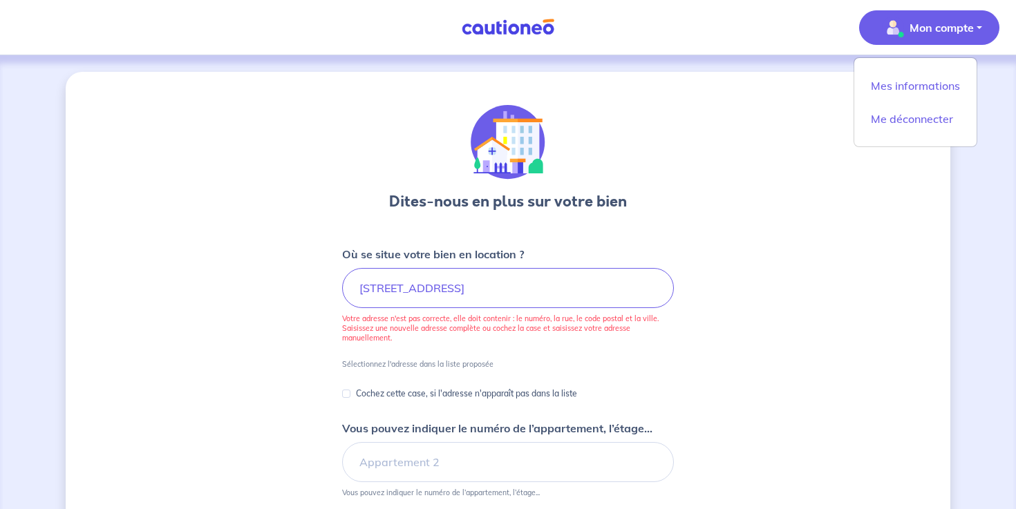  Describe the element at coordinates (508, 27) in the screenshot. I see `img: Cautioneo` at that location.